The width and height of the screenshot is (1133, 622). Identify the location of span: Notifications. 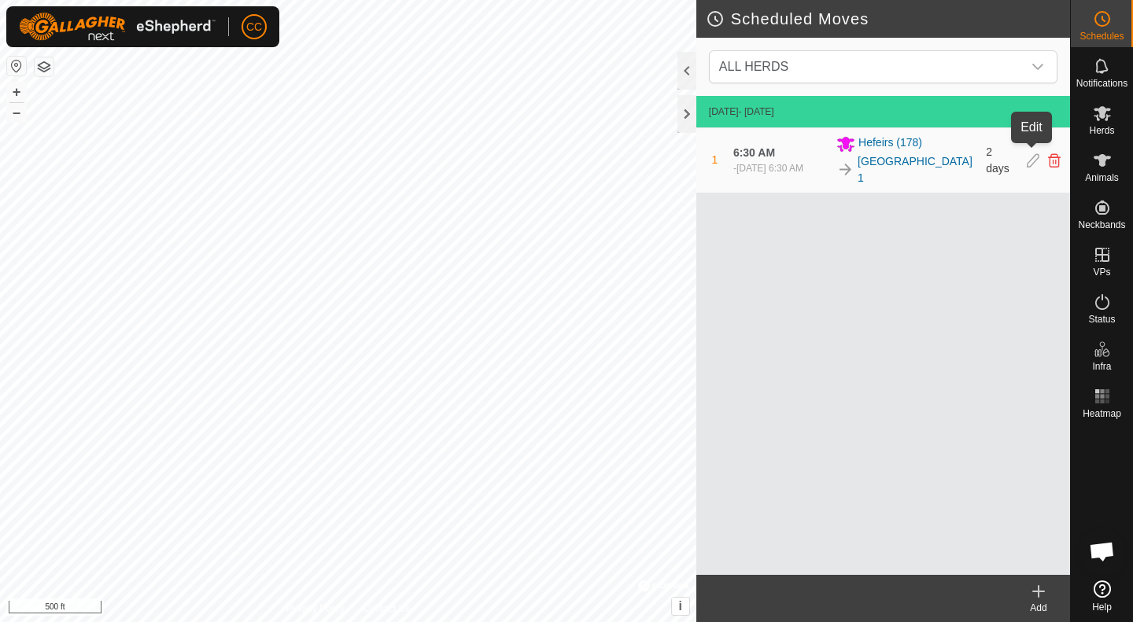
(1102, 83).